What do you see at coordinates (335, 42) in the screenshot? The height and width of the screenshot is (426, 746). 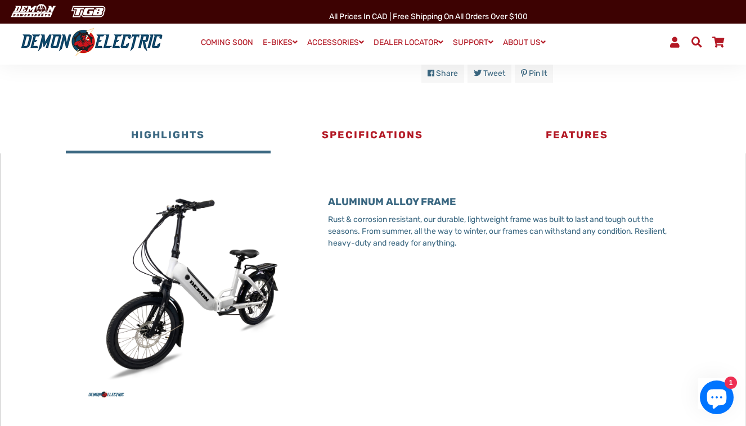 I see `a: ACCESSORIES` at bounding box center [335, 42].